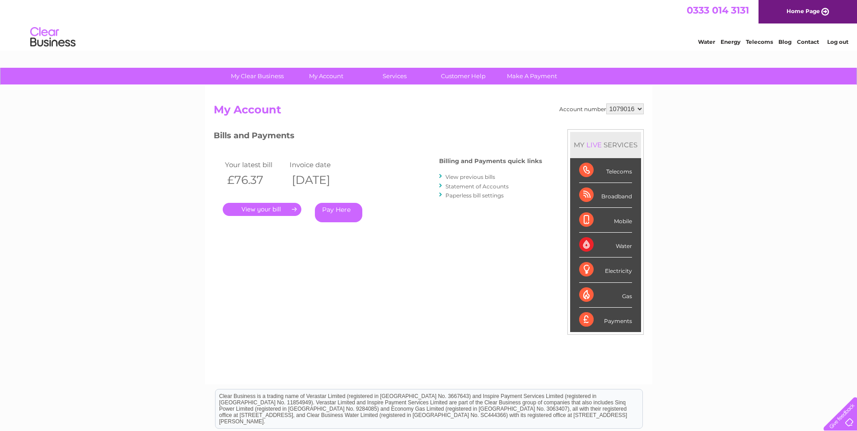 The width and height of the screenshot is (857, 431). What do you see at coordinates (463, 76) in the screenshot?
I see `a: Customer Help` at bounding box center [463, 76].